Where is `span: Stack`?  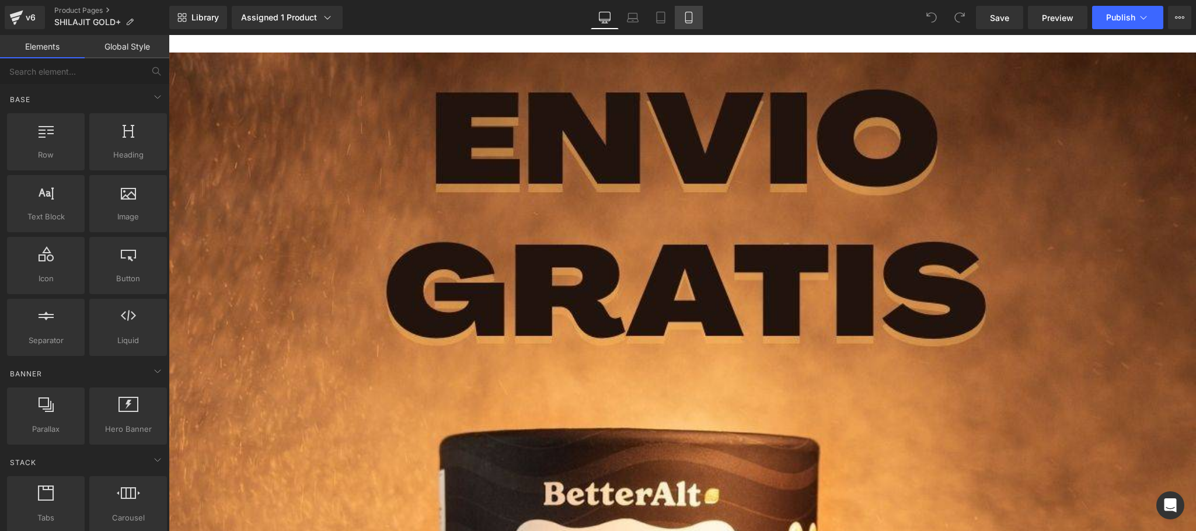 span: Stack is located at coordinates (23, 462).